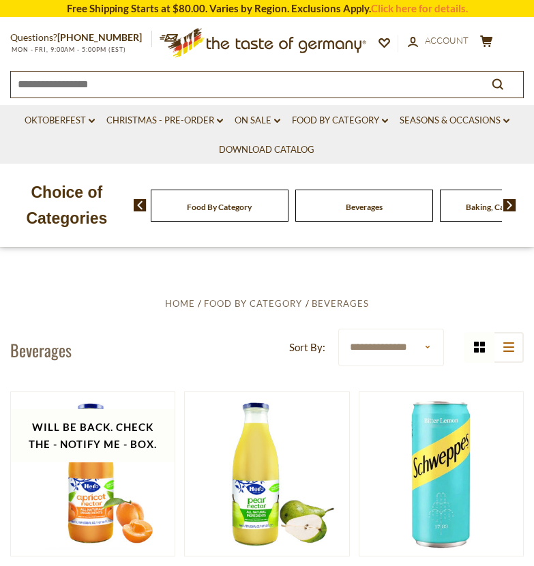 This screenshot has width=534, height=566. Describe the element at coordinates (180, 304) in the screenshot. I see `span: Home` at that location.